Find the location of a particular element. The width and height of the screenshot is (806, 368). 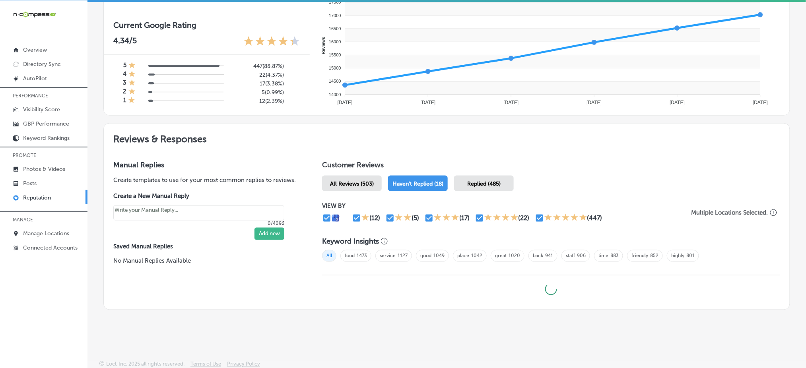

h5: 17 ( 3.38% ) is located at coordinates (257, 83).